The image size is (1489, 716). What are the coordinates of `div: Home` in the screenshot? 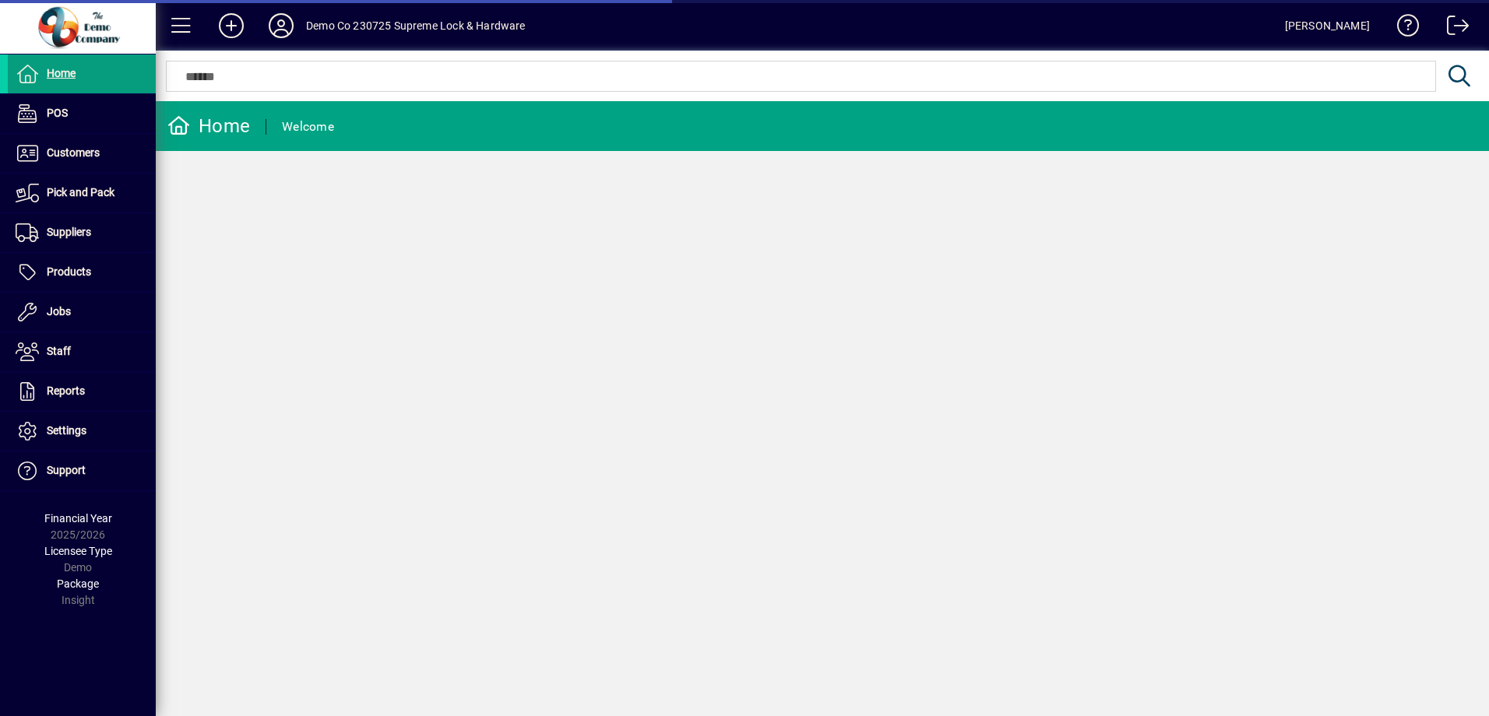 It's located at (209, 126).